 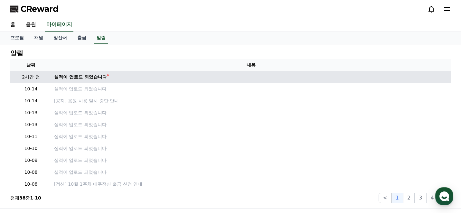 I want to click on a: 음원, so click(x=31, y=25).